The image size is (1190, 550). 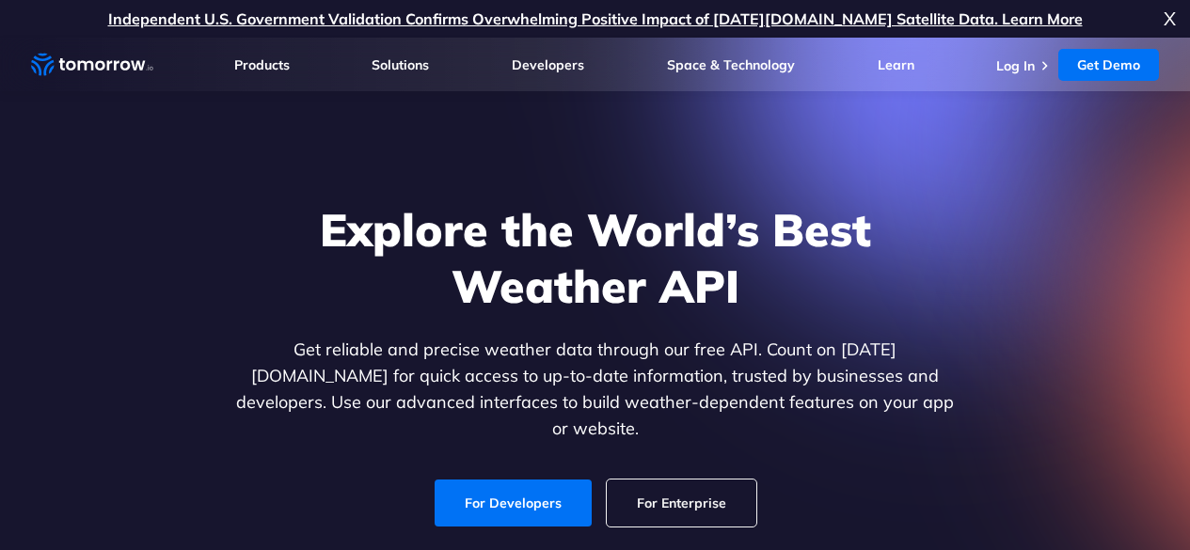 I want to click on a: Home link, so click(x=92, y=65).